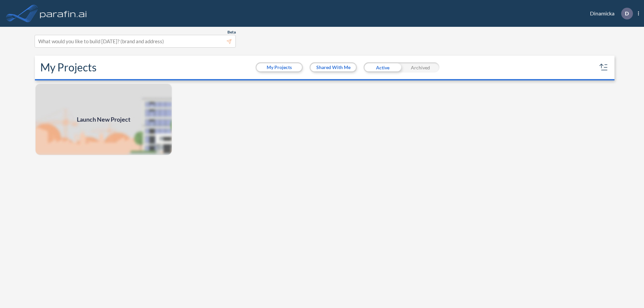  I want to click on div: Dinamicka, so click(609, 13).